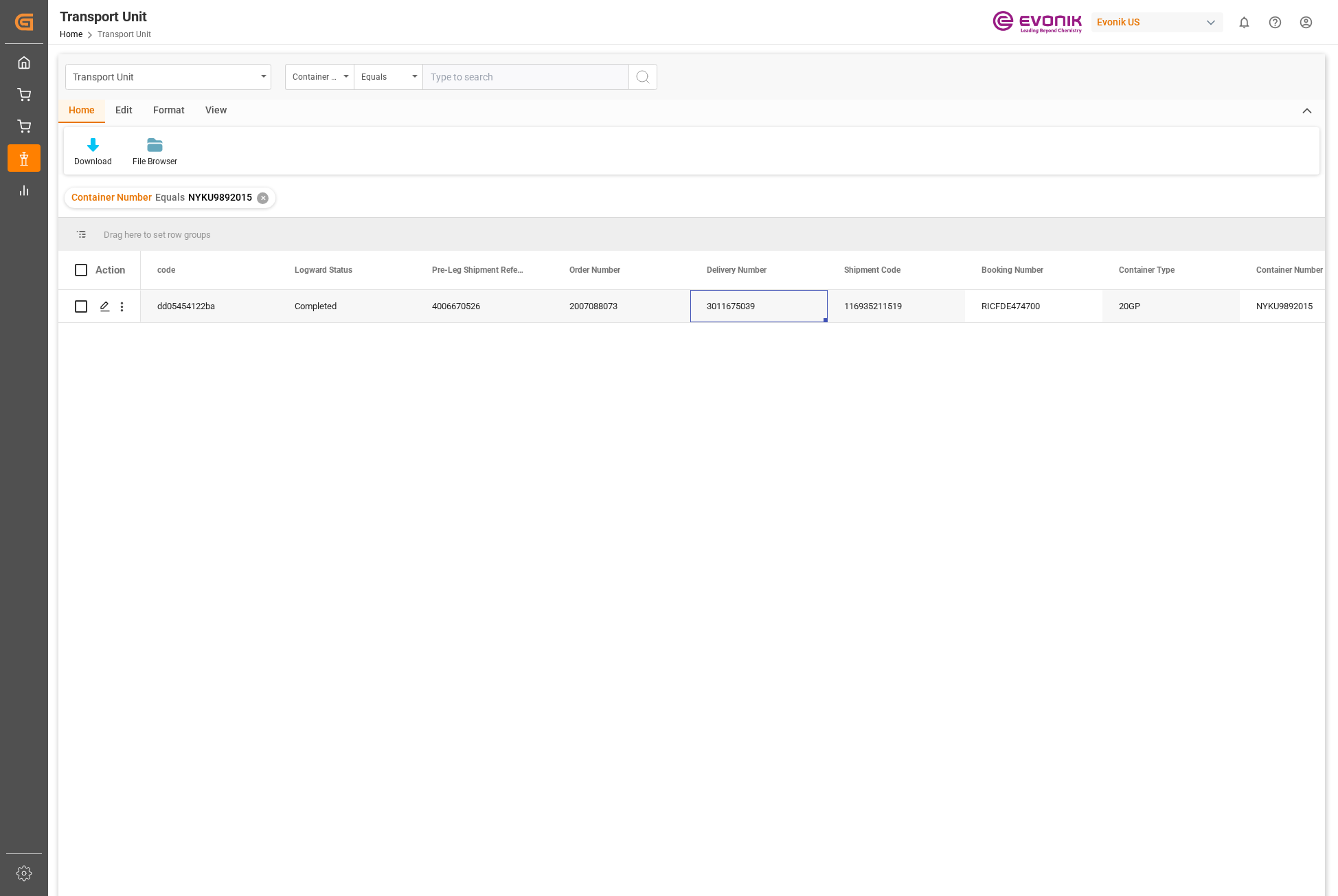 The image size is (1338, 896). Describe the element at coordinates (1158, 22) in the screenshot. I see `div: Evonik US` at that location.